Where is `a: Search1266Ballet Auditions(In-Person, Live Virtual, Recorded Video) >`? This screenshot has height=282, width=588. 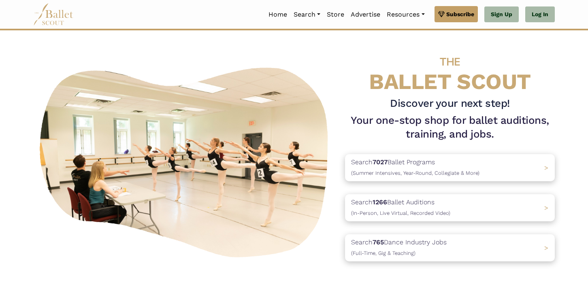 a: Search1266Ballet Auditions(In-Person, Live Virtual, Recorded Video) > is located at coordinates (450, 208).